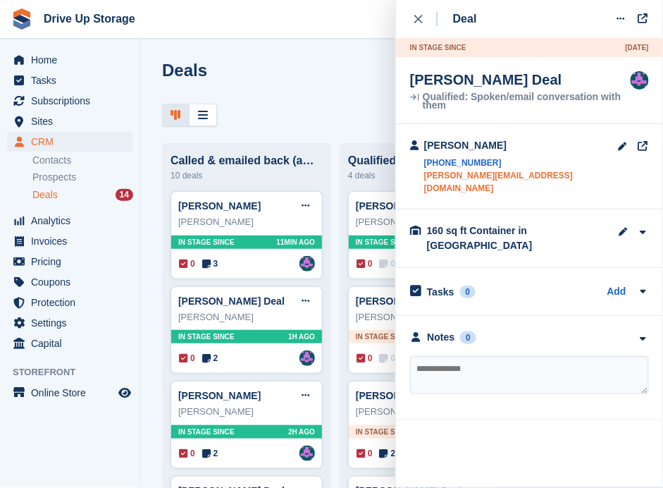 This screenshot has height=488, width=663. I want to click on span: CRM, so click(73, 142).